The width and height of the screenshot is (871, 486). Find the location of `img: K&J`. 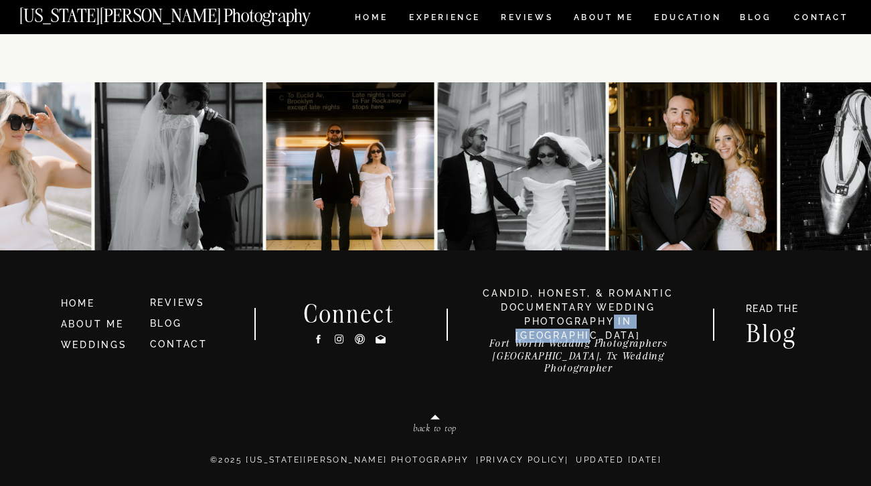

img: K&J is located at coordinates (349, 166).